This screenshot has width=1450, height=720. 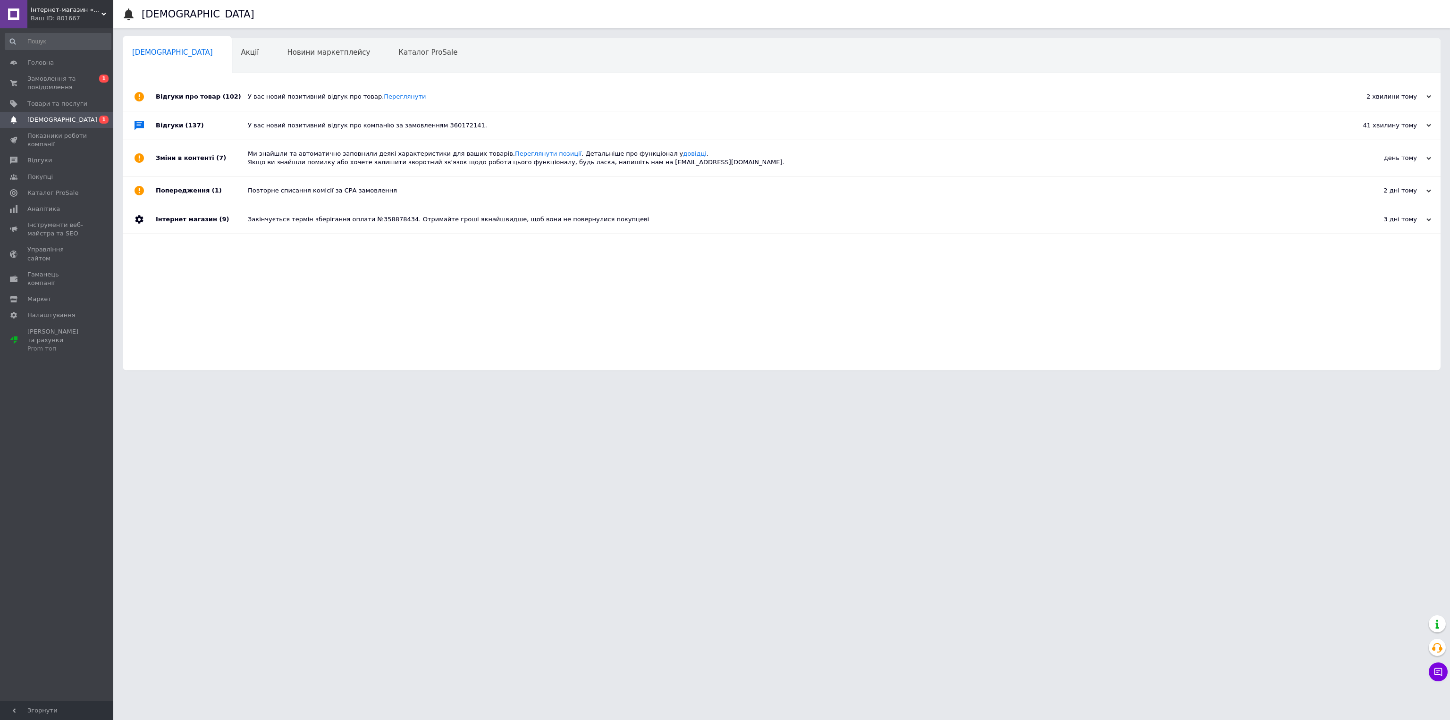 What do you see at coordinates (57, 279) in the screenshot?
I see `span: Гаманець компанії` at bounding box center [57, 279].